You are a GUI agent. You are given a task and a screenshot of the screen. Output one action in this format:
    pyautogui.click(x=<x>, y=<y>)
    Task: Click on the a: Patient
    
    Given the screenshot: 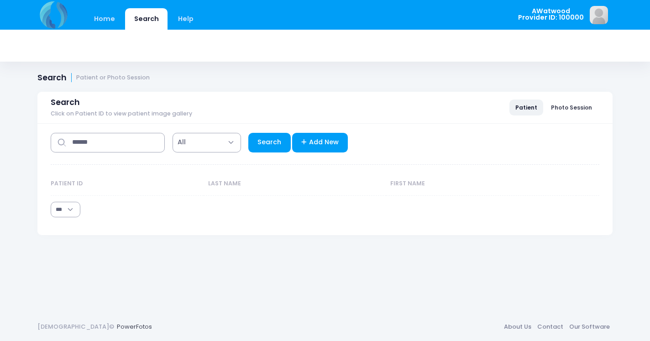 What is the action you would take?
    pyautogui.click(x=526, y=107)
    